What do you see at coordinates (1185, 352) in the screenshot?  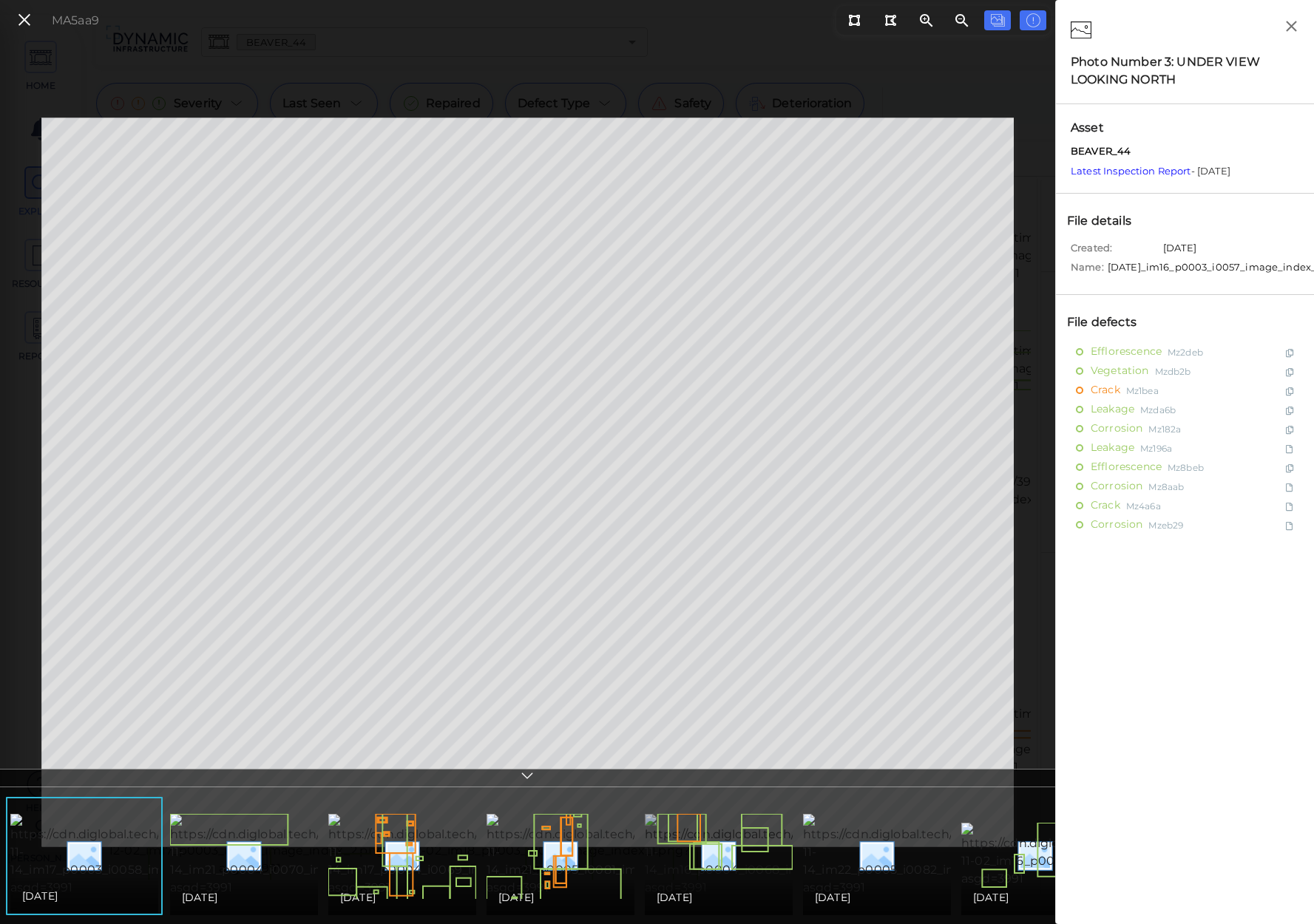 I see `span: Mz2deb` at bounding box center [1185, 352].